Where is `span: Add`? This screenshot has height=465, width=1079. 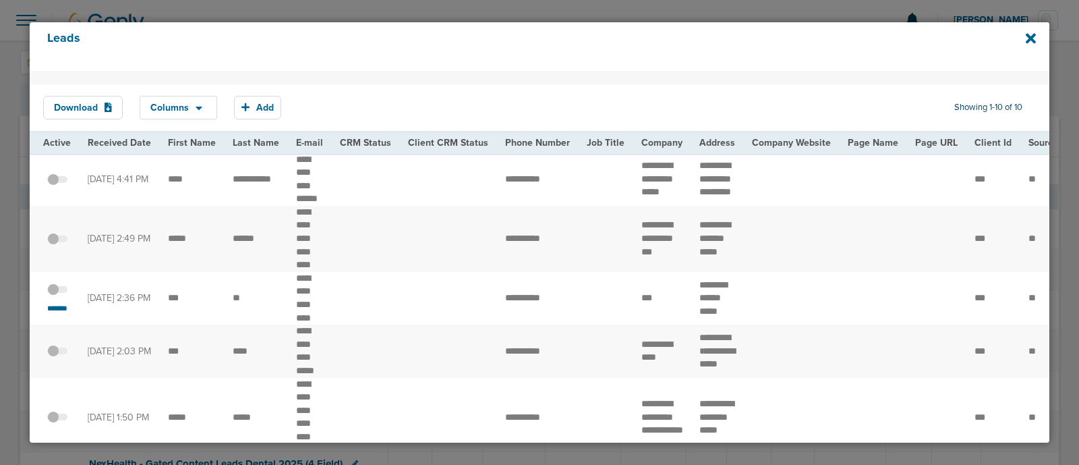
span: Add is located at coordinates (265, 107).